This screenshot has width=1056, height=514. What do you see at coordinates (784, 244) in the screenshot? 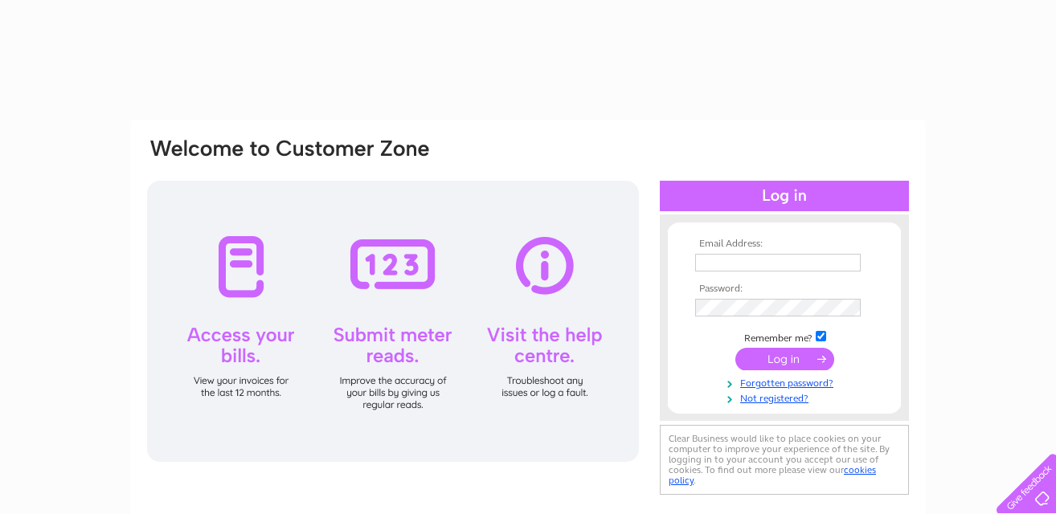
I see `th: Email Address:` at bounding box center [784, 244].